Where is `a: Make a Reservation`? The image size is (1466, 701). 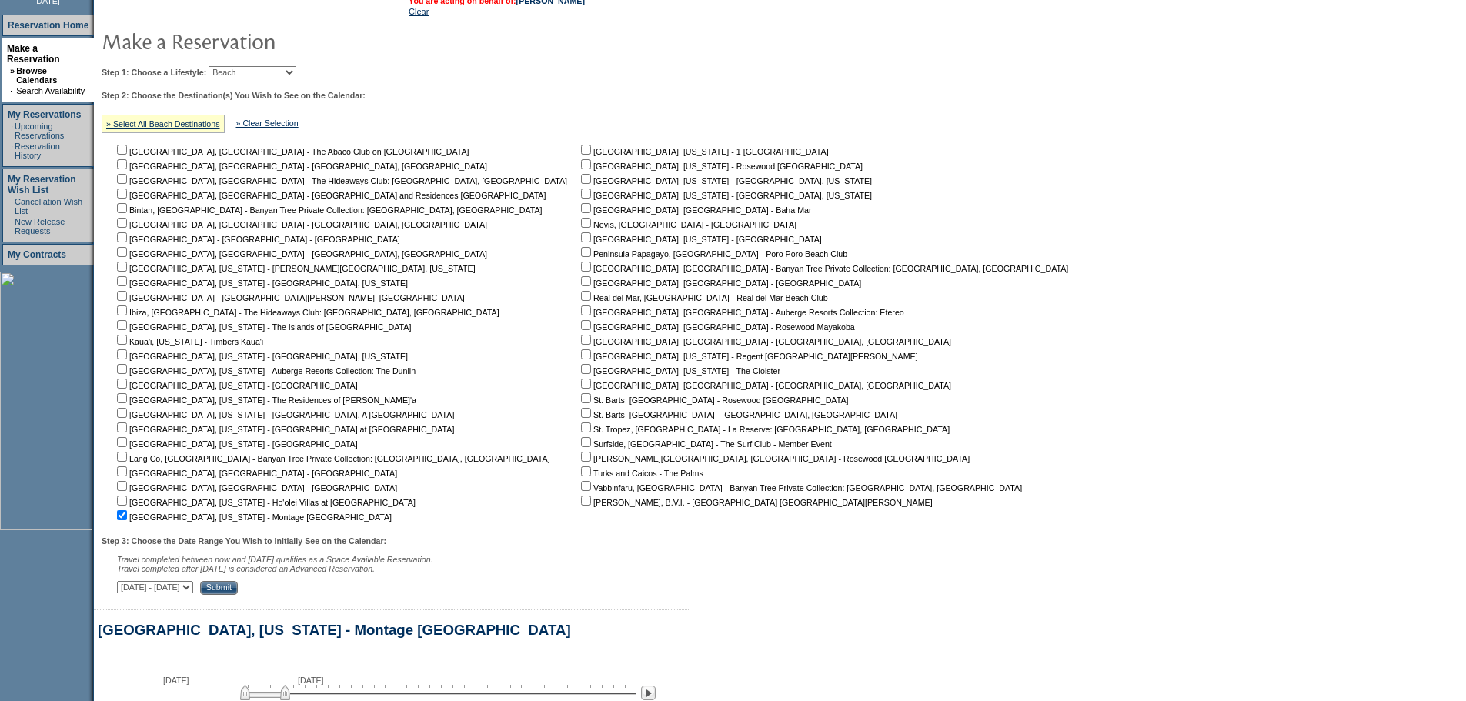
a: Make a Reservation is located at coordinates (33, 54).